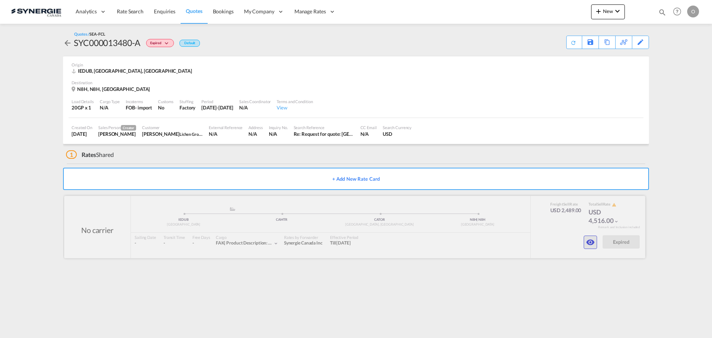 This screenshot has width=712, height=338. I want to click on md-icon: icon-eye, so click(590, 242).